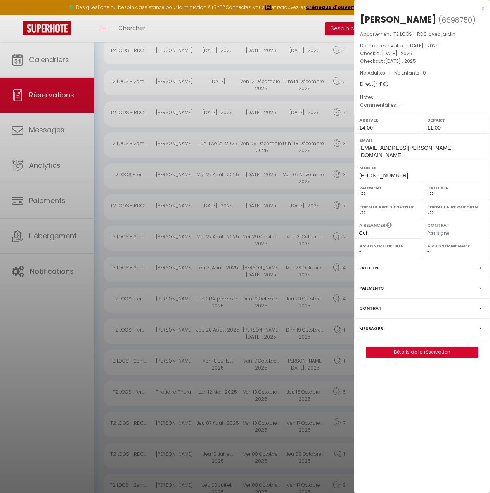 This screenshot has width=490, height=493. I want to click on p: Checkin :, so click(422, 54).